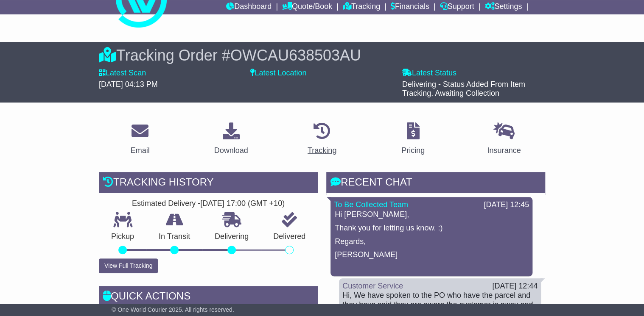 This screenshot has width=644, height=316. I want to click on div: Download, so click(231, 151).